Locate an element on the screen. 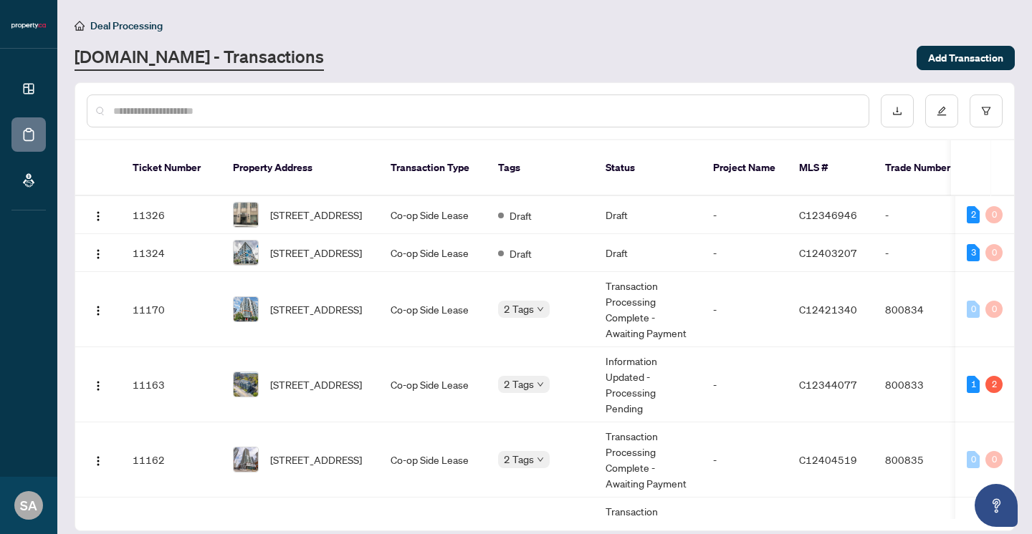 The image size is (1032, 534). button: filter is located at coordinates (986, 111).